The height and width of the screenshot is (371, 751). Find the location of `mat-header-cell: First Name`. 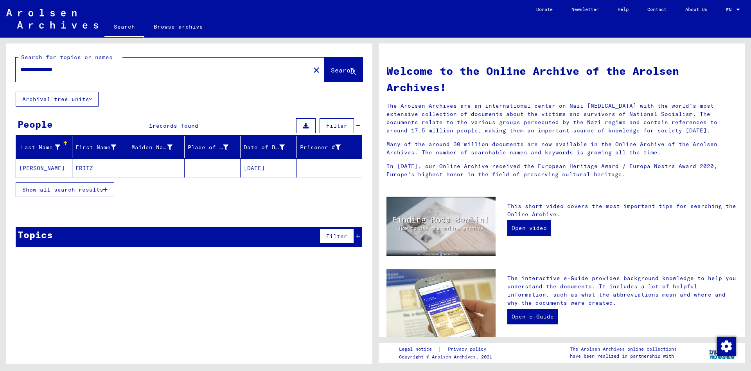

mat-header-cell: First Name is located at coordinates (101, 147).